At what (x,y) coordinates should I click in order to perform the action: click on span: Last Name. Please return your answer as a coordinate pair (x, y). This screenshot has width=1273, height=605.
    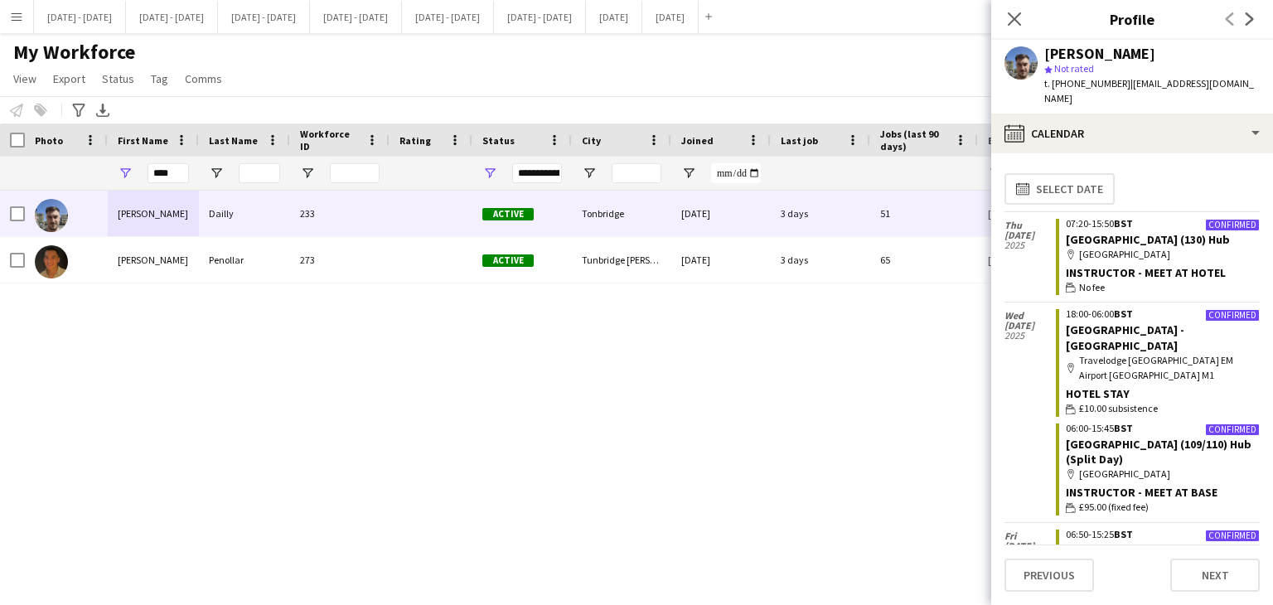
    Looking at the image, I should click on (233, 140).